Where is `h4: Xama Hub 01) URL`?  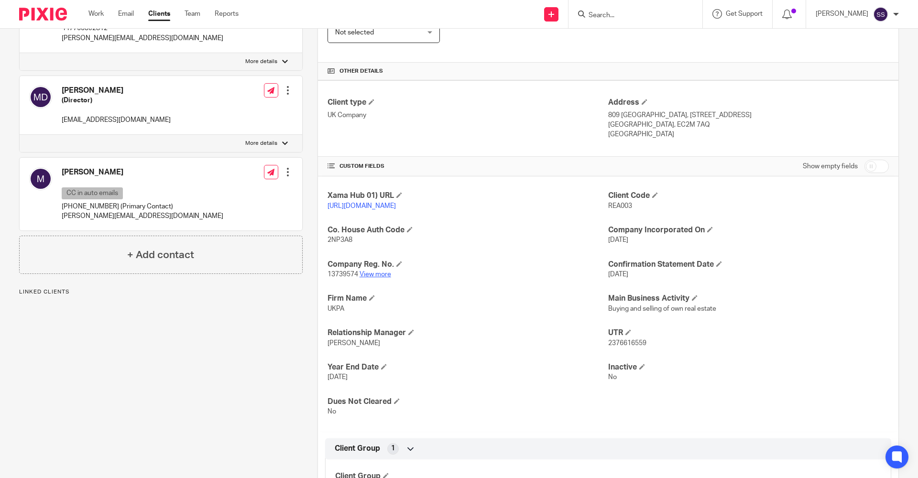
h4: Xama Hub 01) URL is located at coordinates (467, 195).